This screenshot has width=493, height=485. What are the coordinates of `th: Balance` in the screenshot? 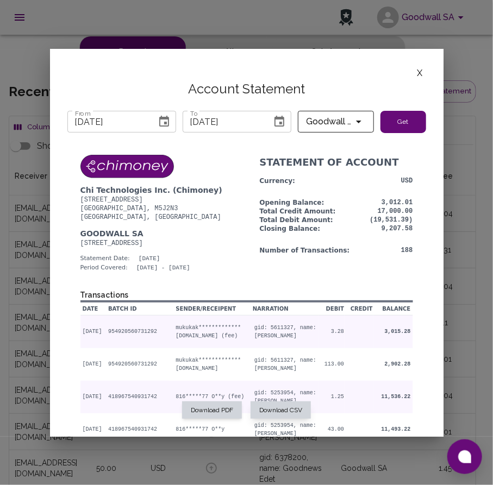 It's located at (393, 309).